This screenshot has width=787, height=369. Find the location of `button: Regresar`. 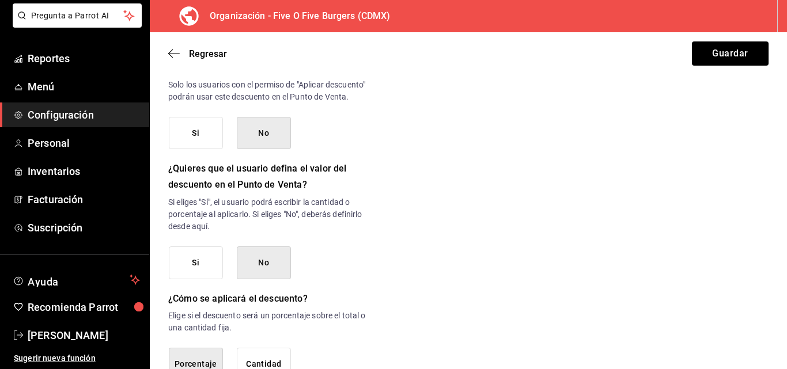

button: Regresar is located at coordinates (198, 54).